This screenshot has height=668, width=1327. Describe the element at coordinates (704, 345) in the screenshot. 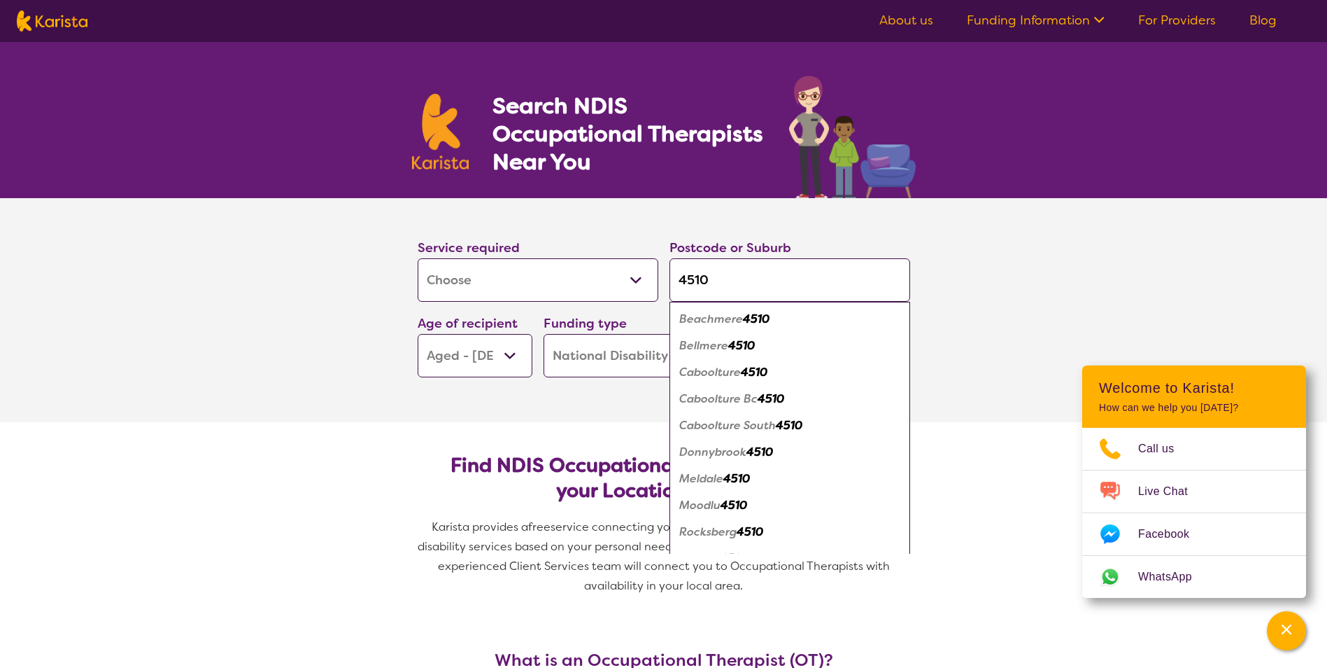

I see `em: Bellmere` at that location.